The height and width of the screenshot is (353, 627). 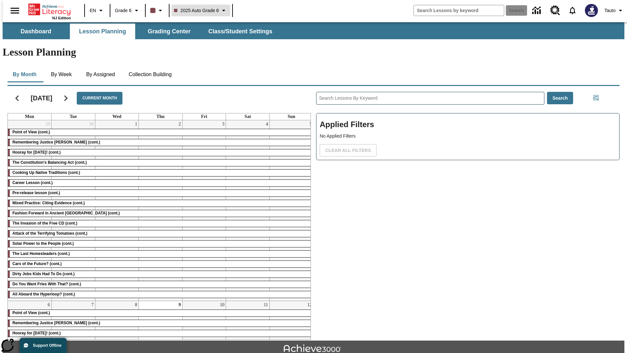 What do you see at coordinates (468, 137) in the screenshot?
I see `div: Applied Filters` at bounding box center [468, 137].